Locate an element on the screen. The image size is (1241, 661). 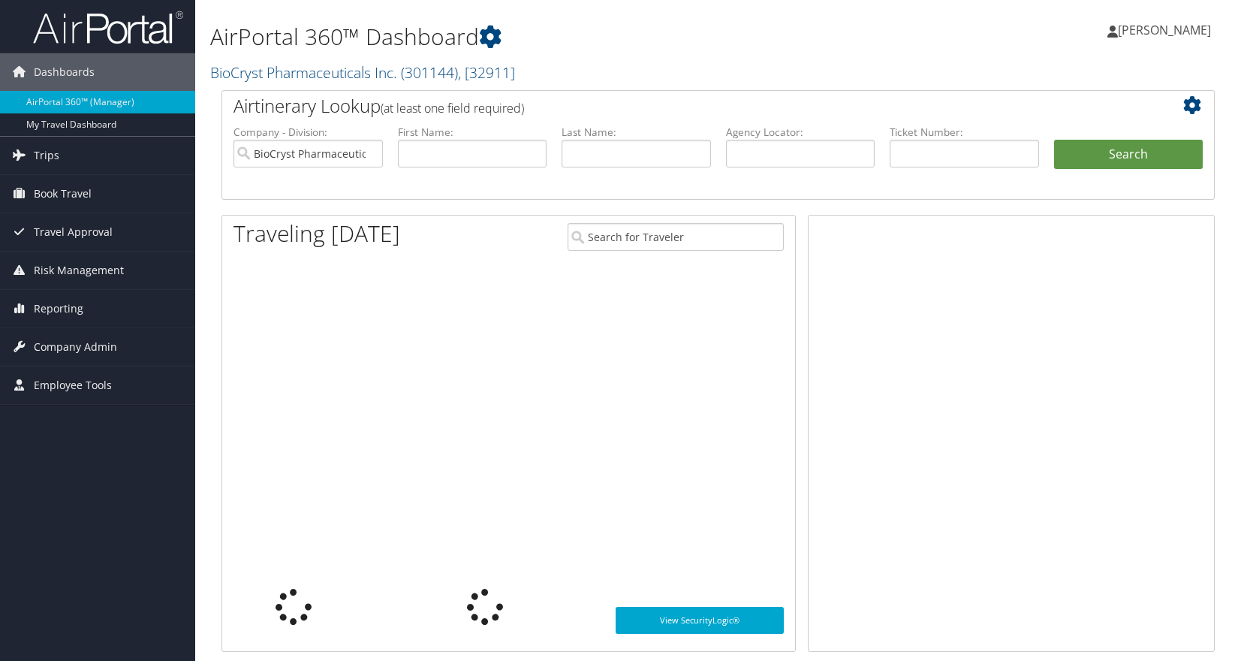
span: Employee Tools is located at coordinates (73, 385).